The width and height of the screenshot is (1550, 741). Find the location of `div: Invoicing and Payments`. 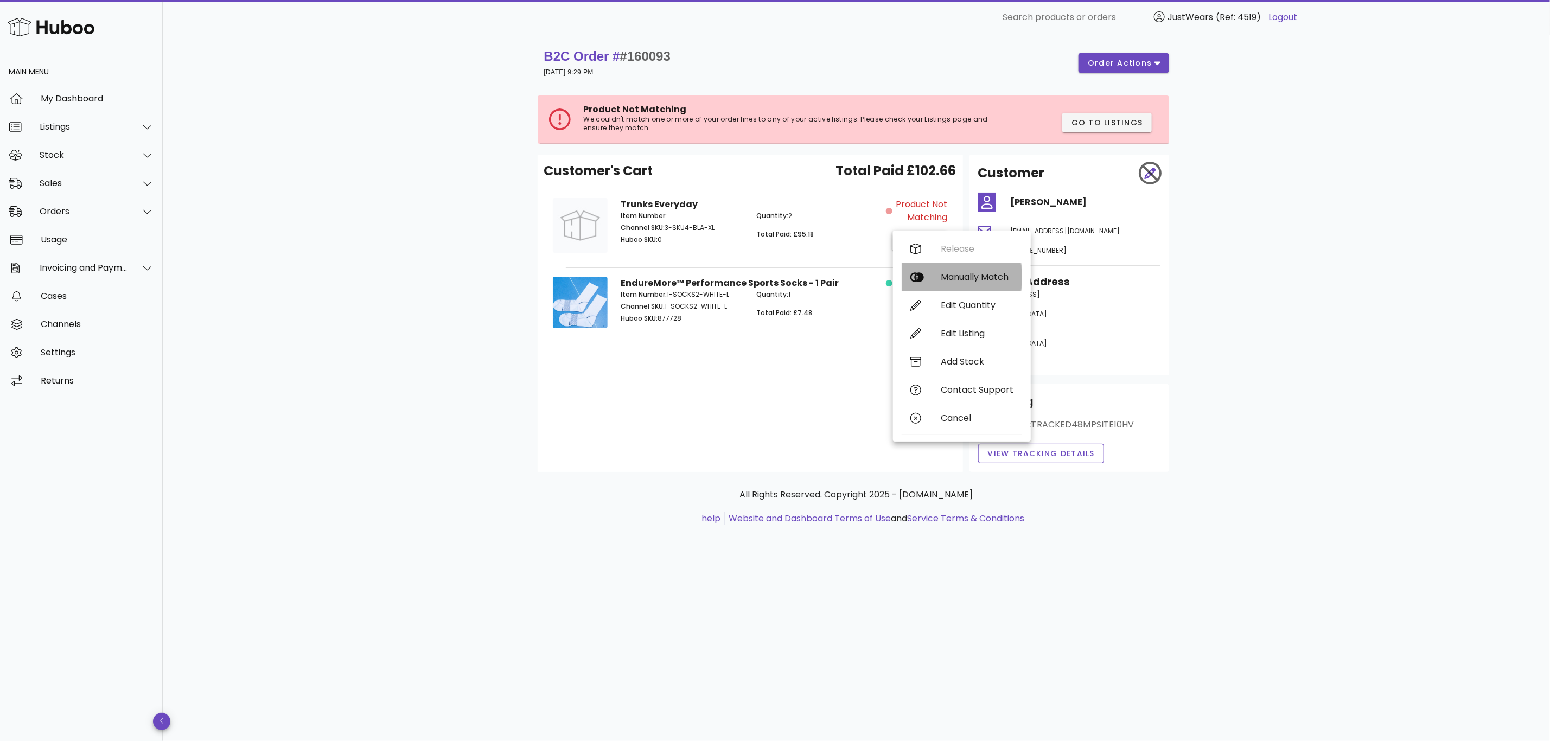

div: Invoicing and Payments is located at coordinates (84, 267).